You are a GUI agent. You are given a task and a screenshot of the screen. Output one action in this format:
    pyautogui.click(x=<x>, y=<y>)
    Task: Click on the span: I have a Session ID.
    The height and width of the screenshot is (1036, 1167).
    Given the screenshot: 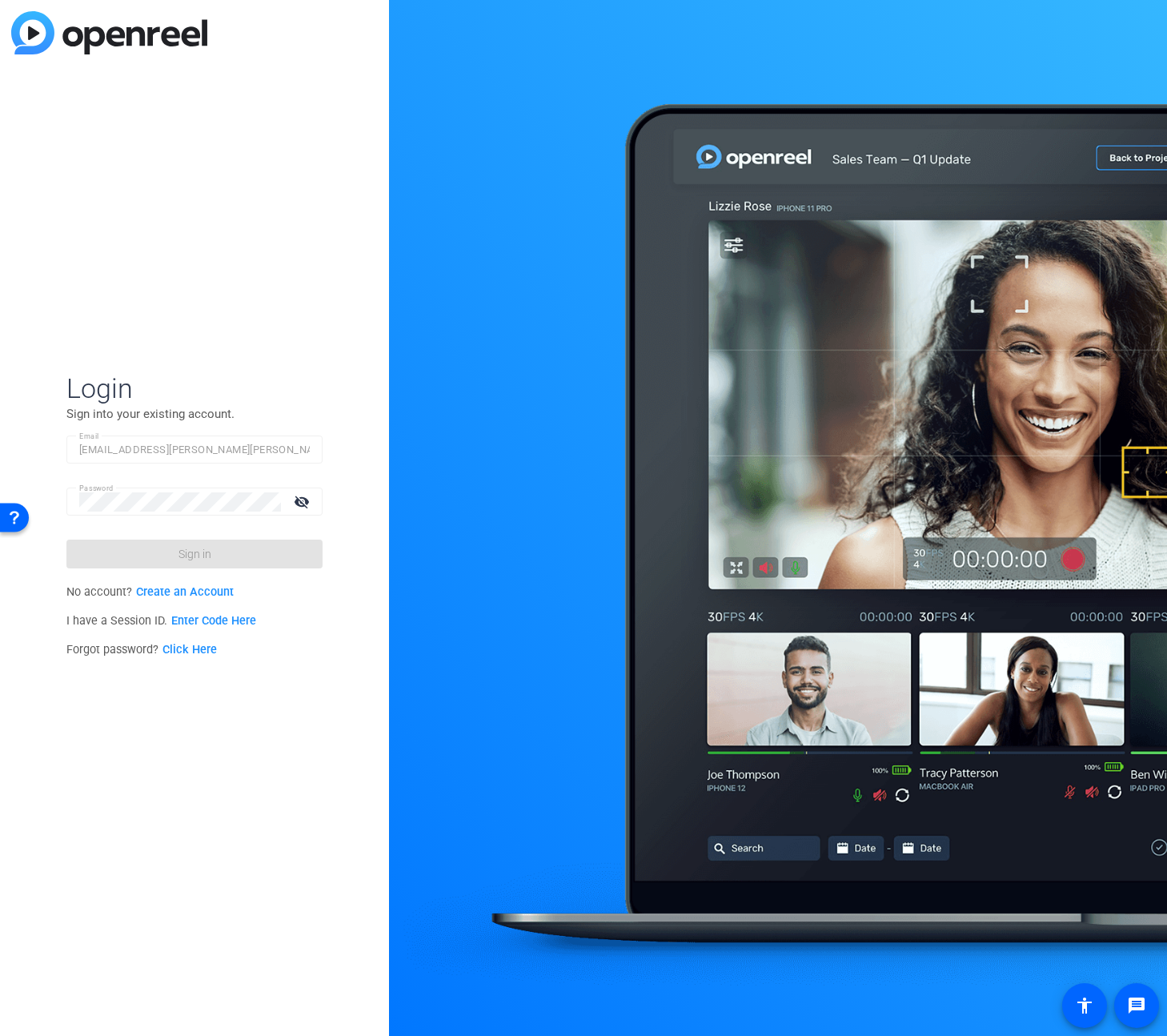 What is the action you would take?
    pyautogui.click(x=161, y=620)
    